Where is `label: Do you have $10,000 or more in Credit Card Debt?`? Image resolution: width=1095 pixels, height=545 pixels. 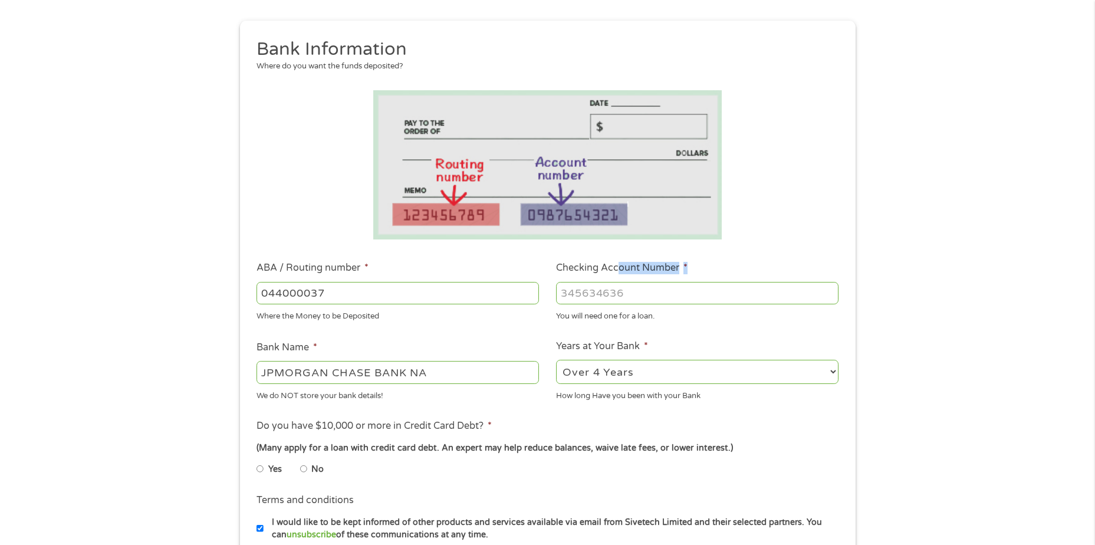
label: Do you have $10,000 or more in Credit Card Debt? is located at coordinates (374, 426).